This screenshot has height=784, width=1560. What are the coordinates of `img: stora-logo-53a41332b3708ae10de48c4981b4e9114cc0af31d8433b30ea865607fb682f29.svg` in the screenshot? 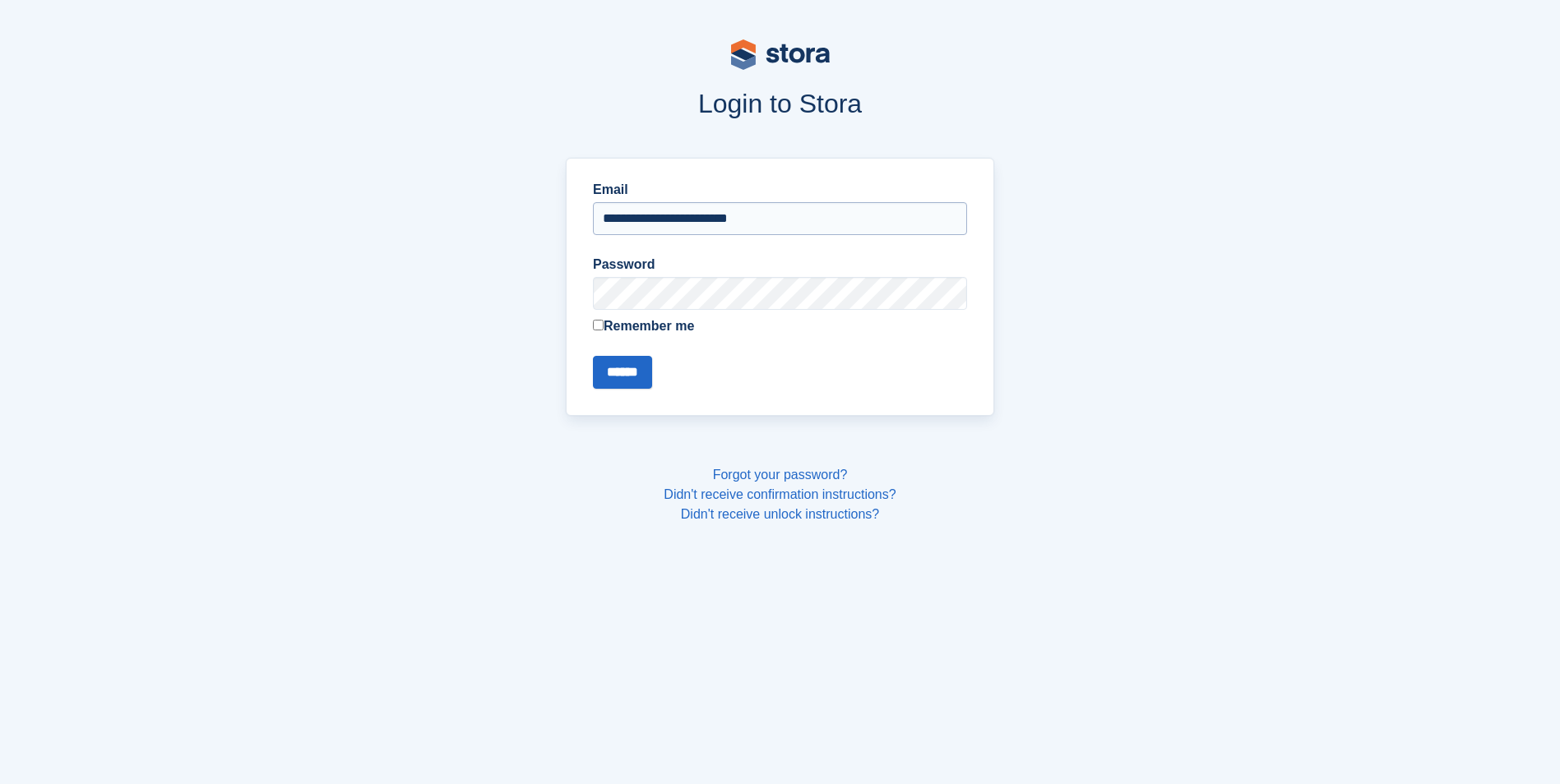 It's located at (780, 55).